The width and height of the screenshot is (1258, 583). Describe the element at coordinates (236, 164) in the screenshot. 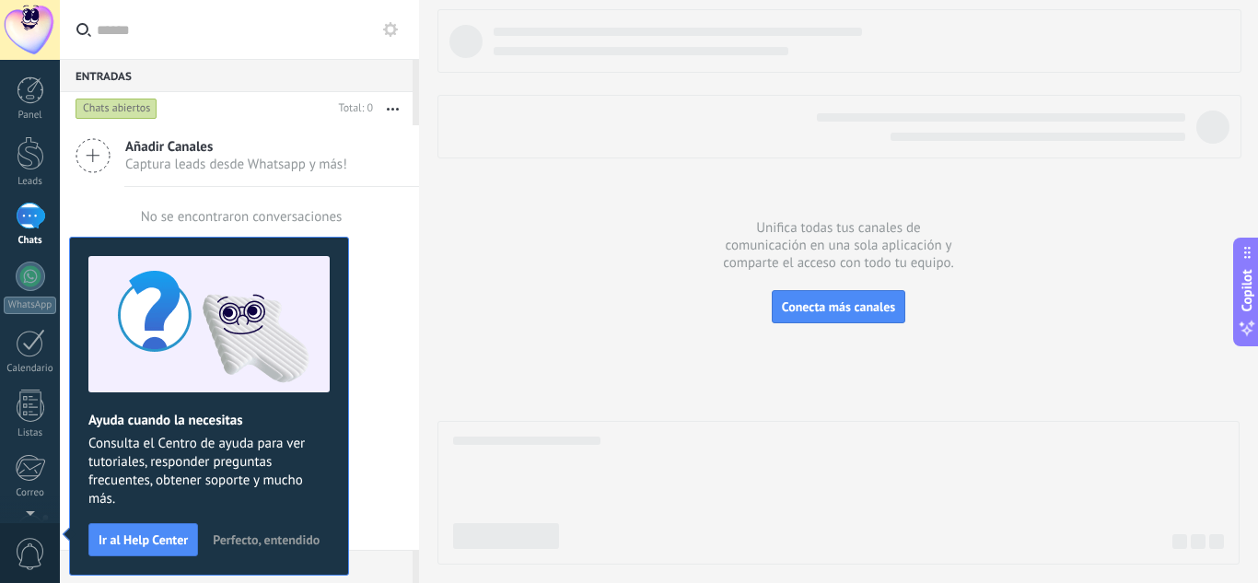

I see `span: Captura leads desde Whatsapp y más!` at that location.